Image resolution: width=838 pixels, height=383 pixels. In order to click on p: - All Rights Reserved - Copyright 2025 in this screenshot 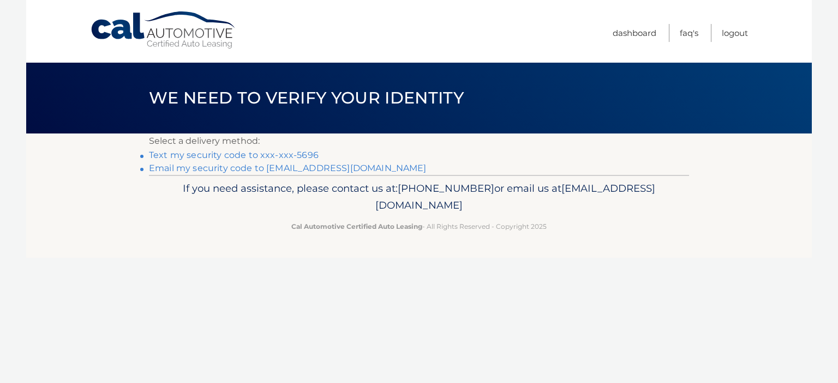, I will do `click(419, 226)`.